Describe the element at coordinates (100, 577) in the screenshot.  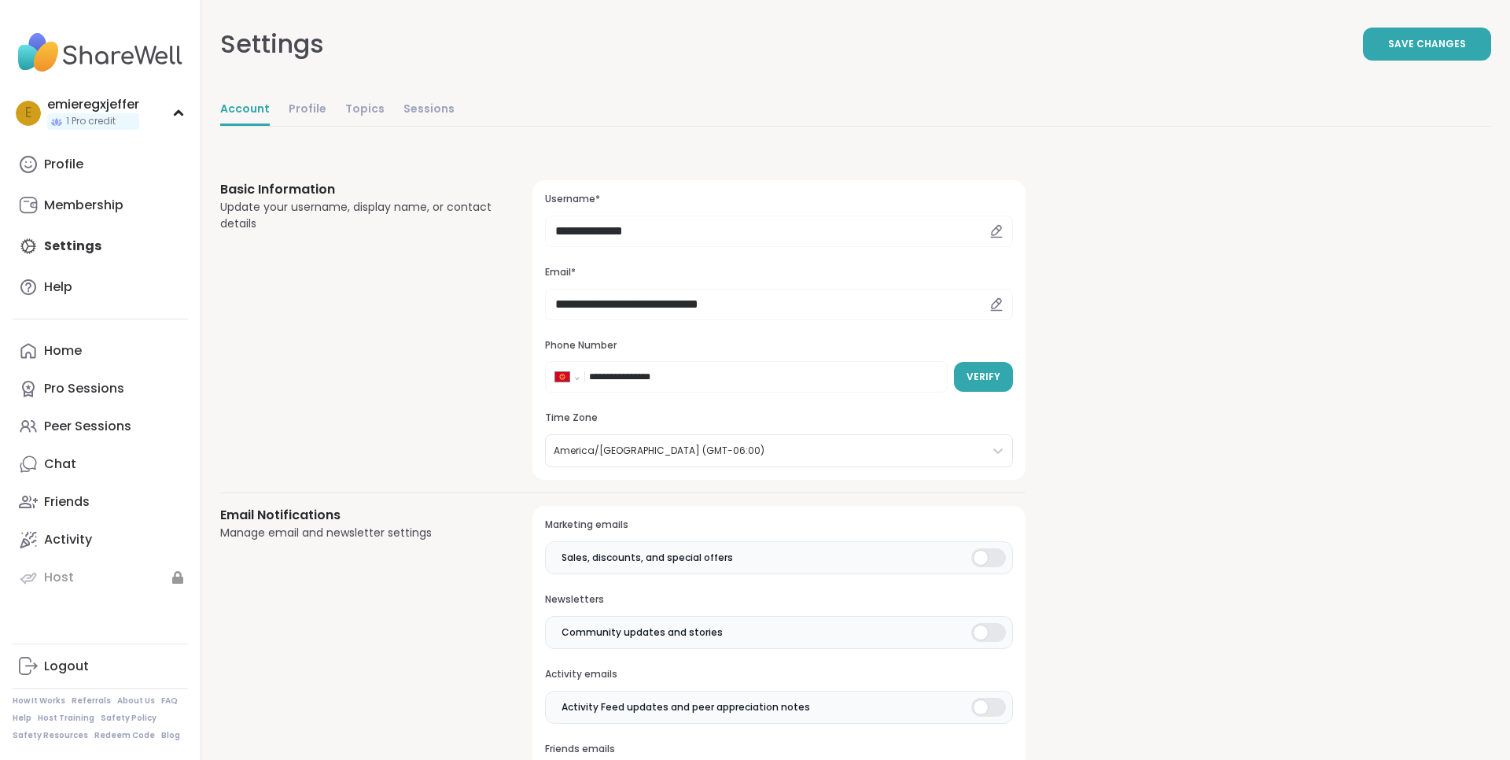
I see `a: Host` at that location.